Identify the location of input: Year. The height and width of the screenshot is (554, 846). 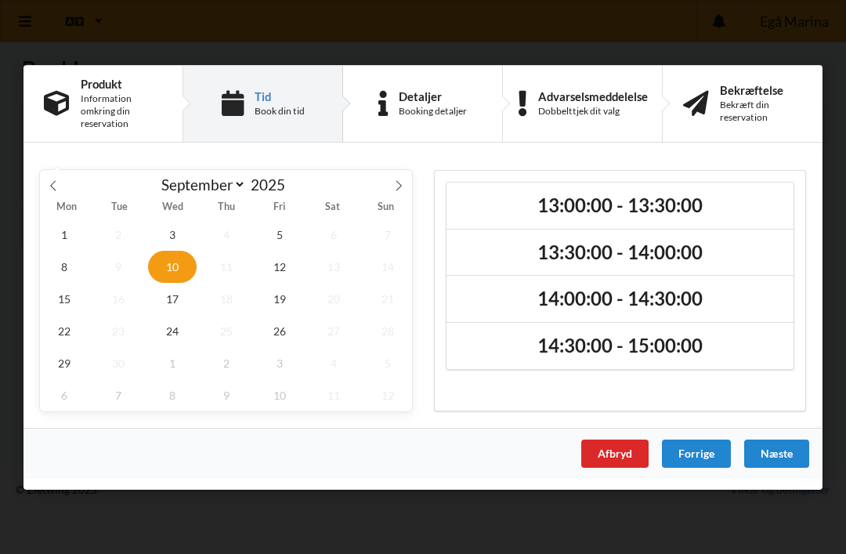
(272, 184).